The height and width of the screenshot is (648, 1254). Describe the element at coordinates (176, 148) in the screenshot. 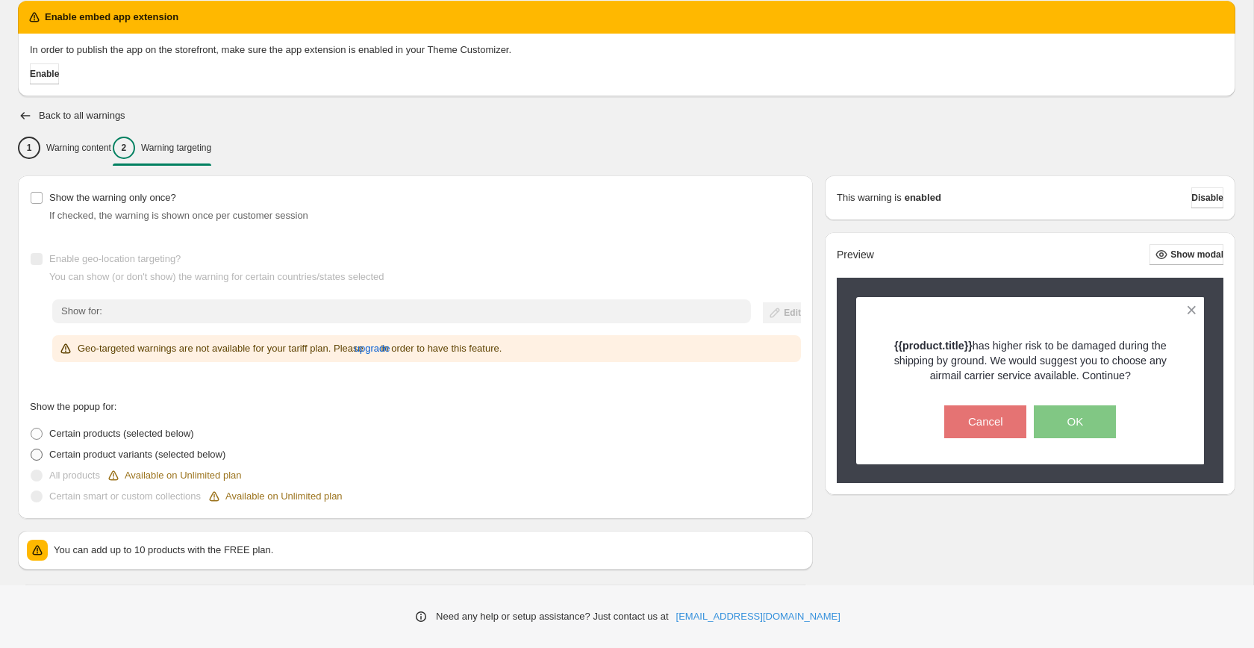

I see `p: Warning targeting` at that location.